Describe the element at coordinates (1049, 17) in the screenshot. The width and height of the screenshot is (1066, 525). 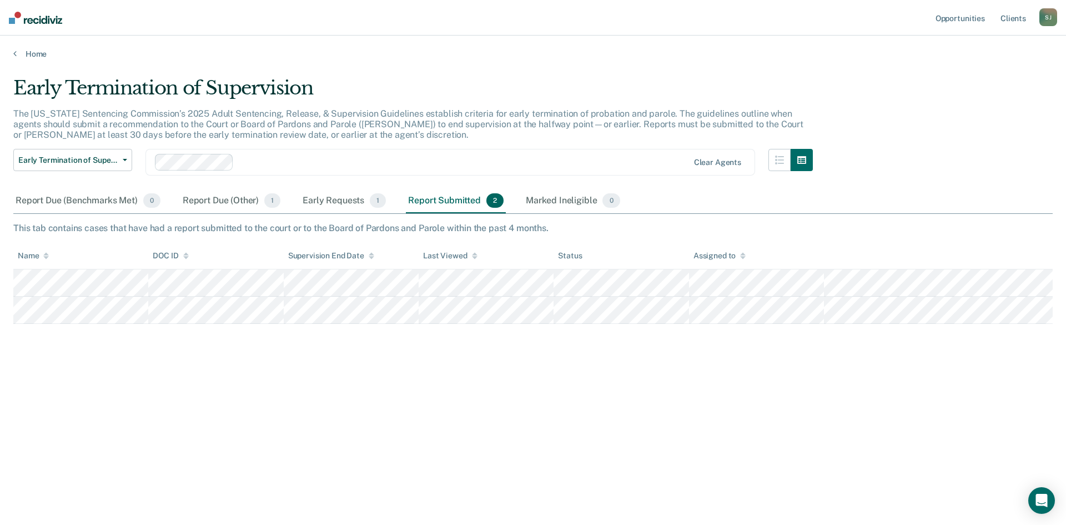
I see `div: S J` at that location.